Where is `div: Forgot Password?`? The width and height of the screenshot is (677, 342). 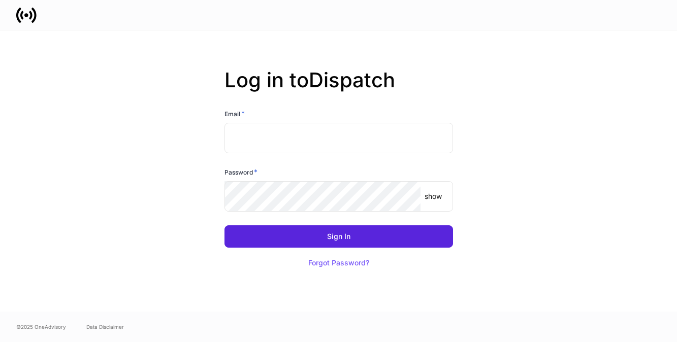 div: Forgot Password? is located at coordinates (339, 263).